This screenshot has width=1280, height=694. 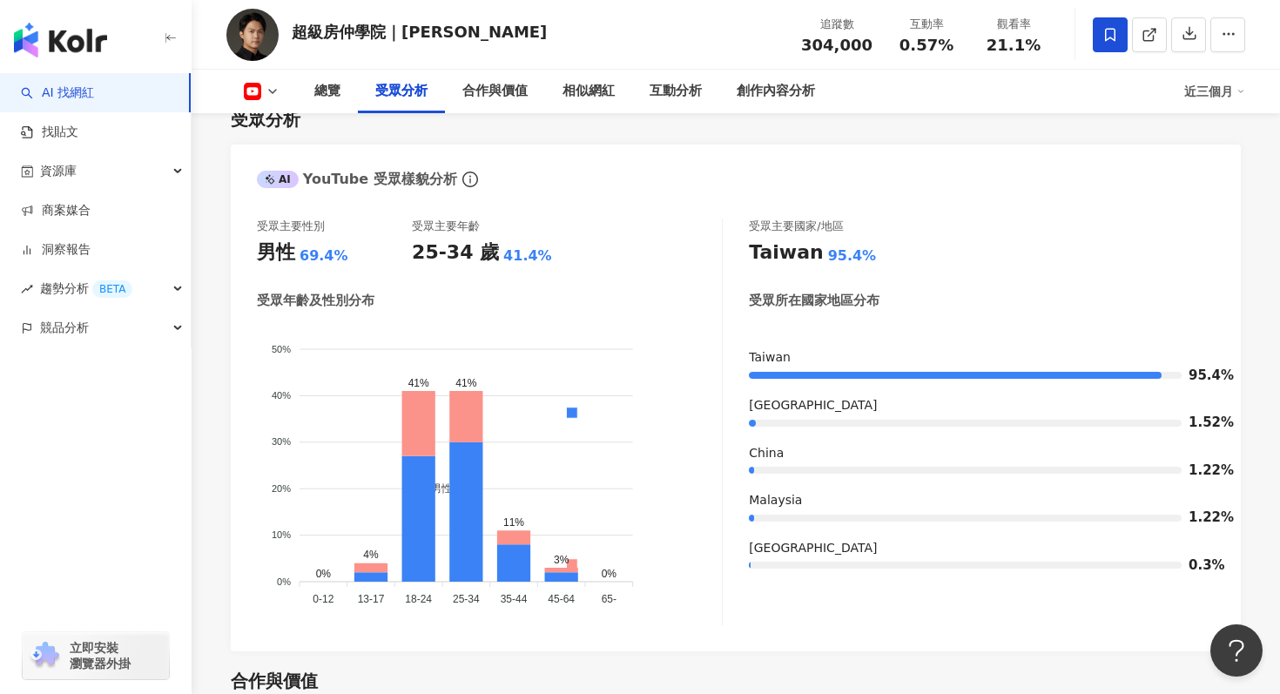 What do you see at coordinates (112, 289) in the screenshot?
I see `div: BETA` at bounding box center [112, 289].